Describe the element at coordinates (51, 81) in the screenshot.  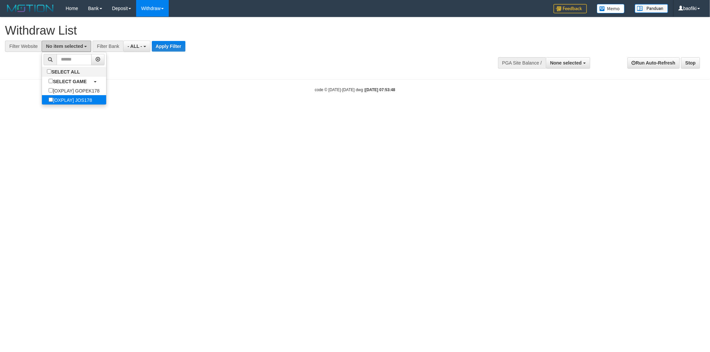
I see `input: SELECT GAME` at that location.